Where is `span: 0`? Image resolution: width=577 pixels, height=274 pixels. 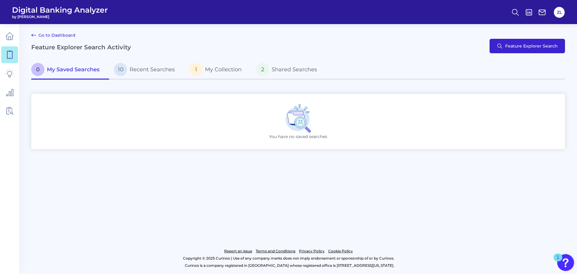
span: 0 is located at coordinates (38, 69).